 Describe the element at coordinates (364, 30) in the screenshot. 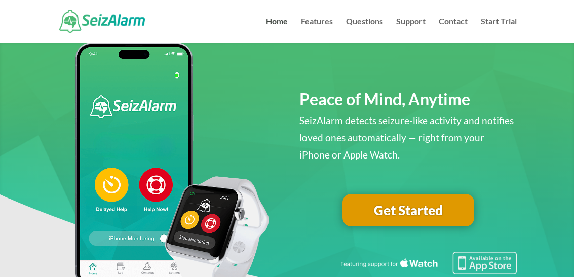

I see `a: Questions` at that location.